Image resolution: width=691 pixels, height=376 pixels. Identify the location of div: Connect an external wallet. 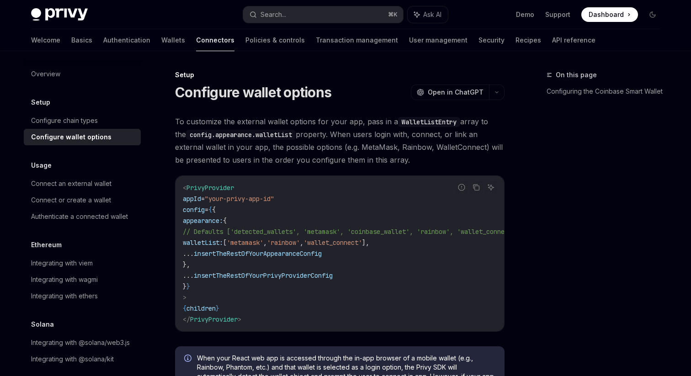
(71, 184).